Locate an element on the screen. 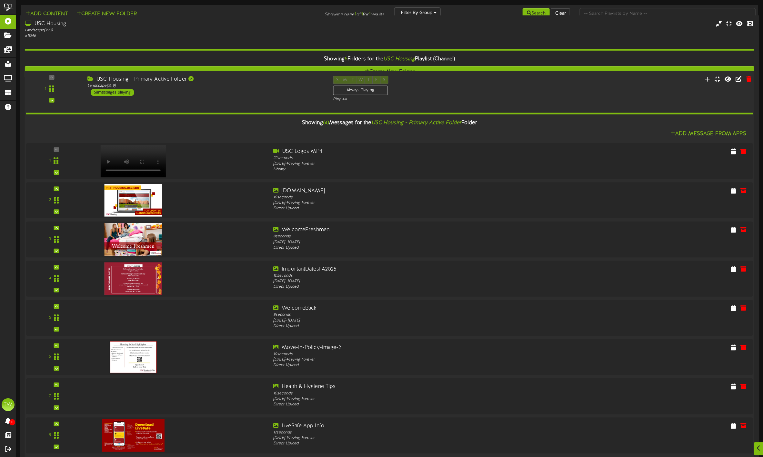  div: USC Housing is located at coordinates (174, 24).